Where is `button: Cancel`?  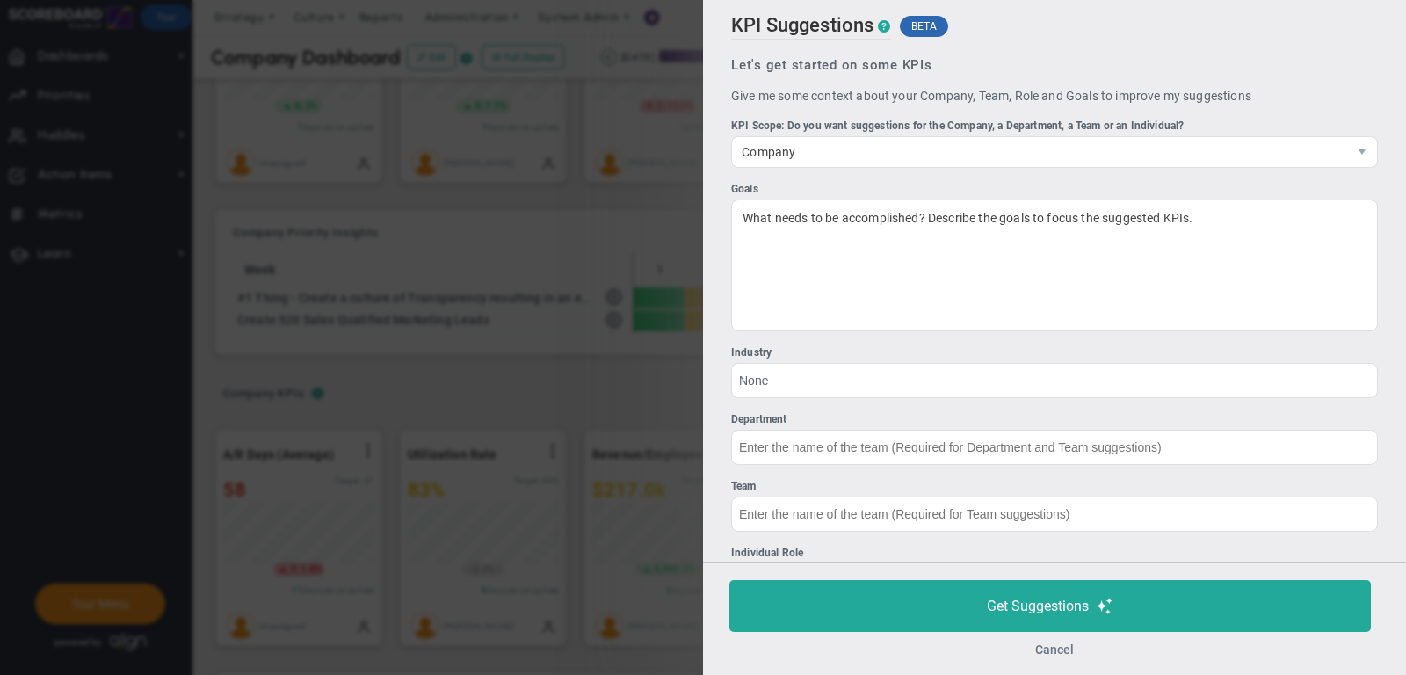
button: Cancel is located at coordinates (1054, 649).